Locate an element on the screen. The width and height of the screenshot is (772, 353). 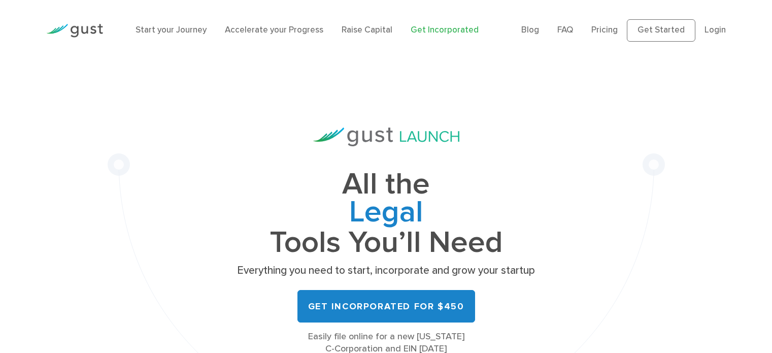
img: Gust Launch Logo is located at coordinates (386, 137).